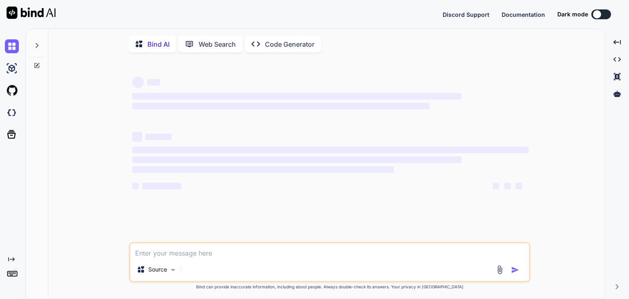  What do you see at coordinates (12, 46) in the screenshot?
I see `img: chat` at bounding box center [12, 46].